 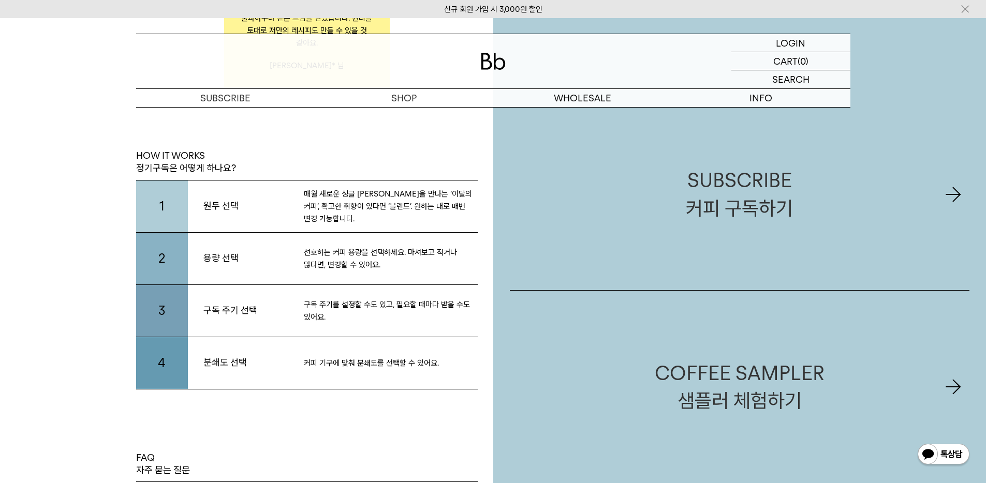 What do you see at coordinates (803, 61) in the screenshot?
I see `p: (0)` at bounding box center [803, 61].